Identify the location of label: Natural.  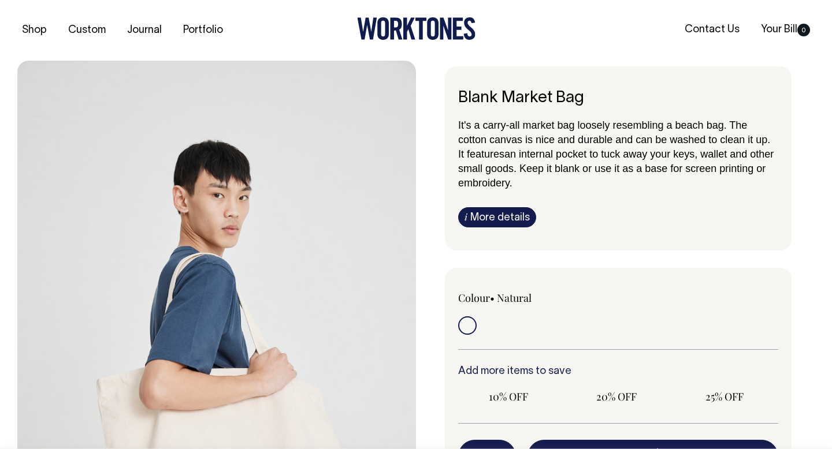
(514, 298).